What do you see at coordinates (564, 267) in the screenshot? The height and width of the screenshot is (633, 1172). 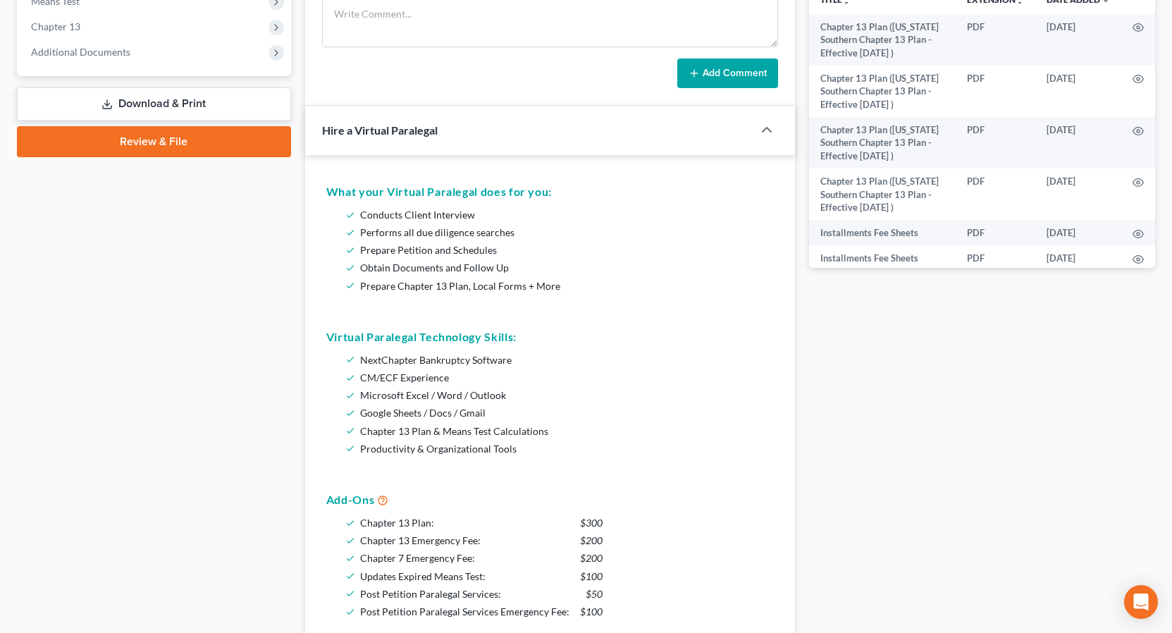 I see `li: Obtain Documents and Follow Up` at bounding box center [564, 267].